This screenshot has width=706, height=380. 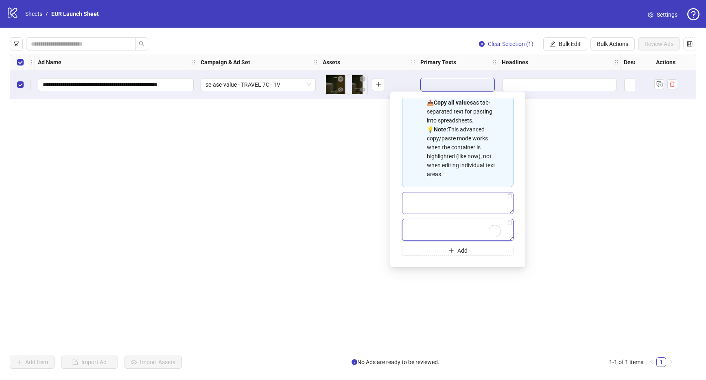 I want to click on button: Configure table settings, so click(x=689, y=44).